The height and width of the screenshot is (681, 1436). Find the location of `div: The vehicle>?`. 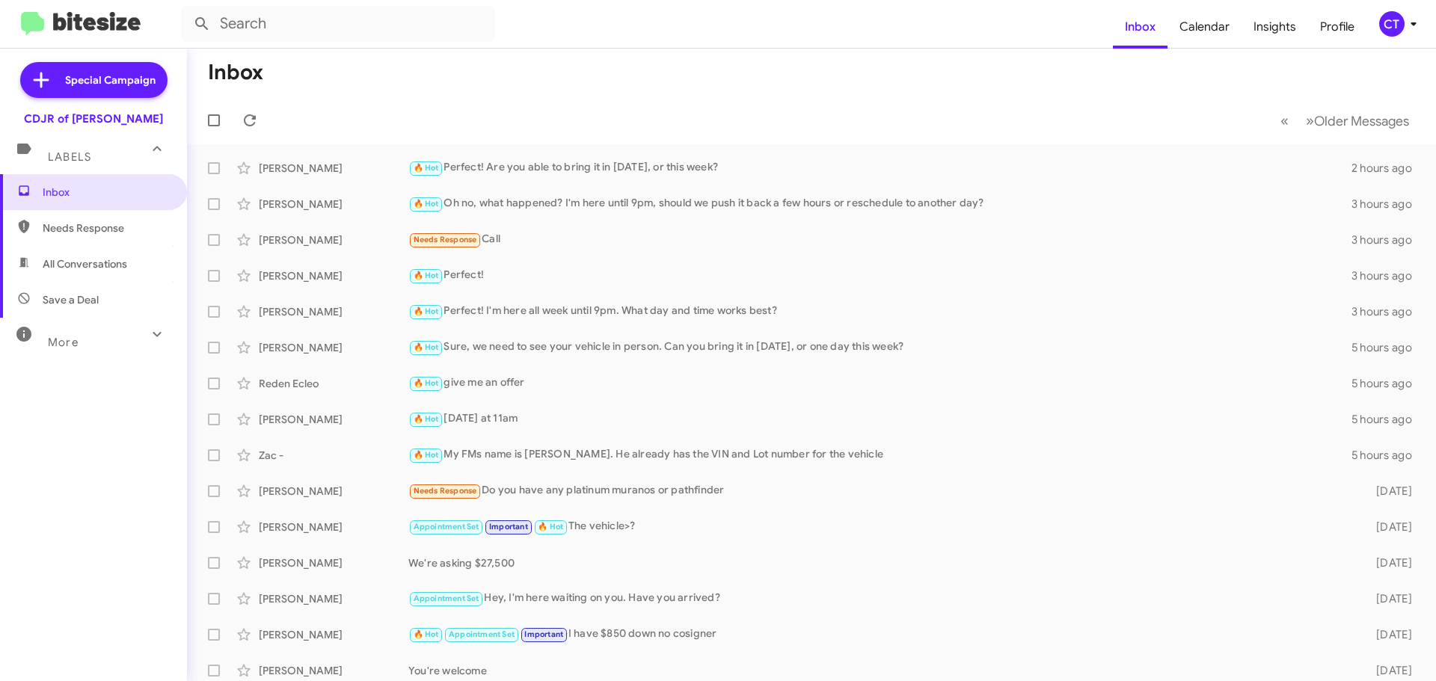

div: The vehicle>? is located at coordinates (880, 527).